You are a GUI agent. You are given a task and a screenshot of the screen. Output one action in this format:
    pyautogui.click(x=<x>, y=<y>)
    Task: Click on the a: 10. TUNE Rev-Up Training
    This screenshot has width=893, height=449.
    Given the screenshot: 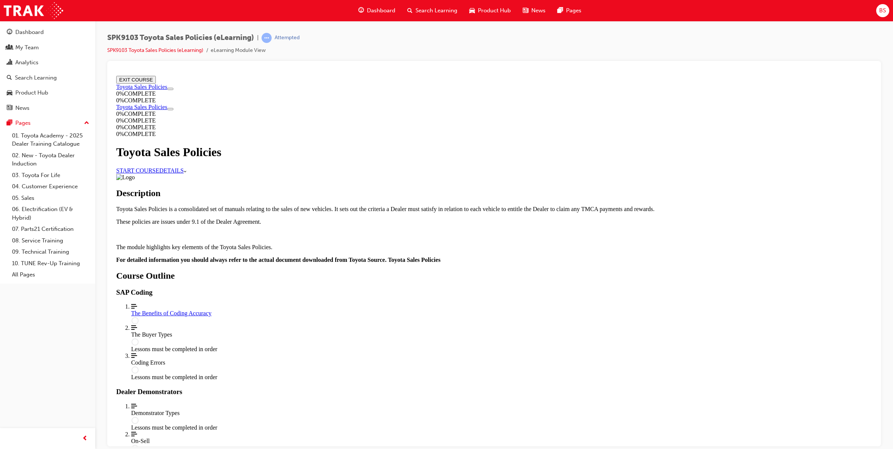 What is the action you would take?
    pyautogui.click(x=50, y=263)
    